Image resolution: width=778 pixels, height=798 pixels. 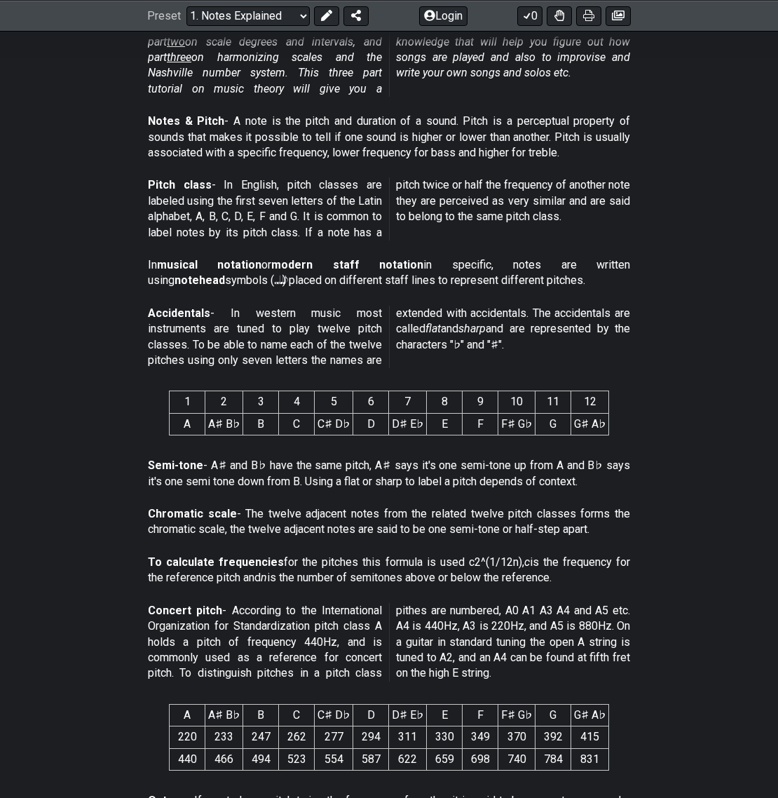 What do you see at coordinates (371, 714) in the screenshot?
I see `th: D` at bounding box center [371, 714].